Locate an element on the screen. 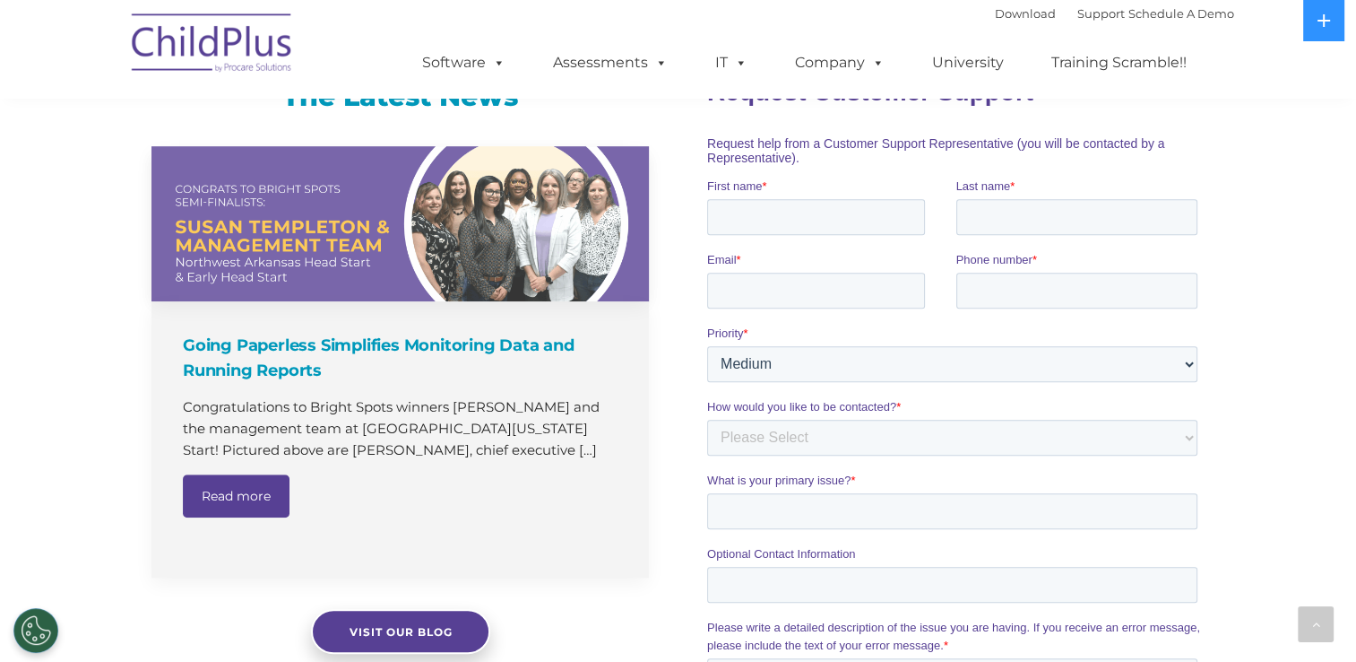 The width and height of the screenshot is (1356, 662). a: Support is located at coordinates (1101, 13).